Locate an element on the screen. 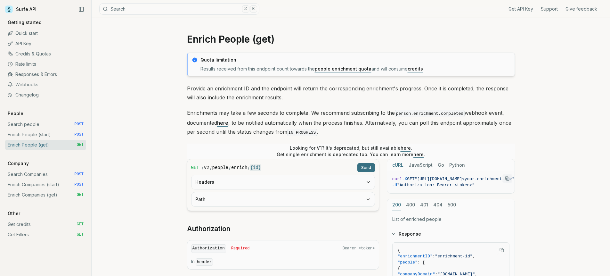 Image resolution: width=610 pixels, height=276 pixels. code: person.enrichment.completed is located at coordinates (430, 113).